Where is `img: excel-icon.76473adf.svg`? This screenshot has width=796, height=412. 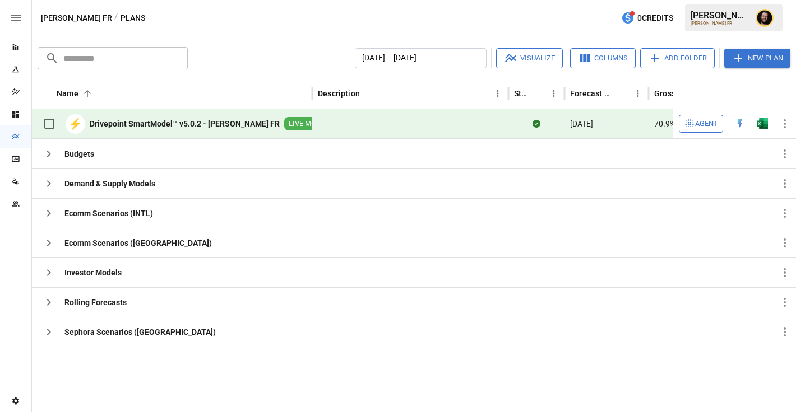
img: excel-icon.76473adf.svg is located at coordinates (762, 124).